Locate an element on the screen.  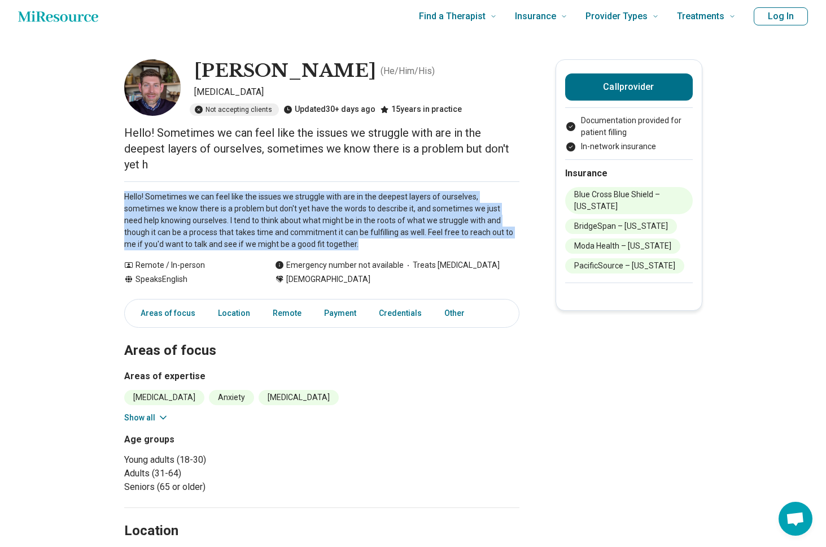
div: Updated 30+ days ago is located at coordinates (329, 110).